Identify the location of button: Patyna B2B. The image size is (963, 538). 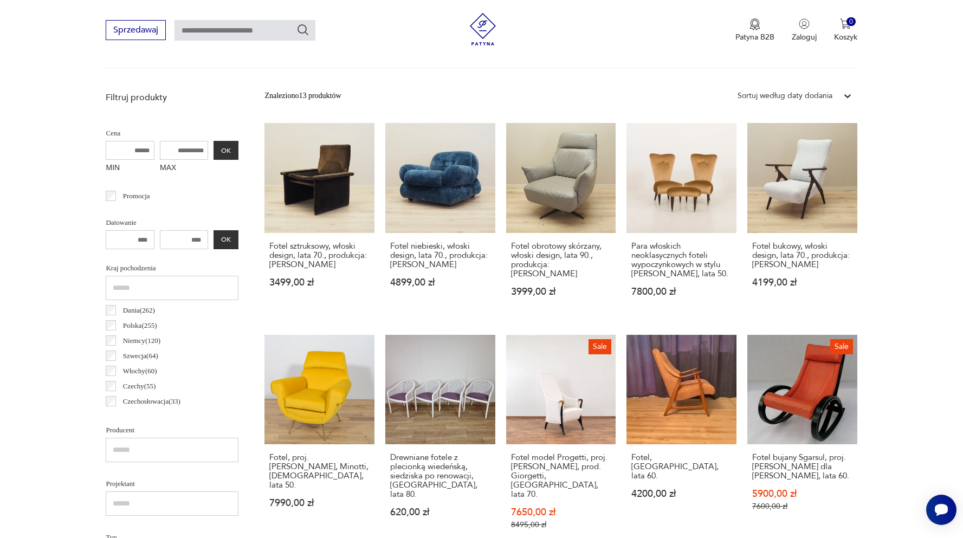
(755, 30).